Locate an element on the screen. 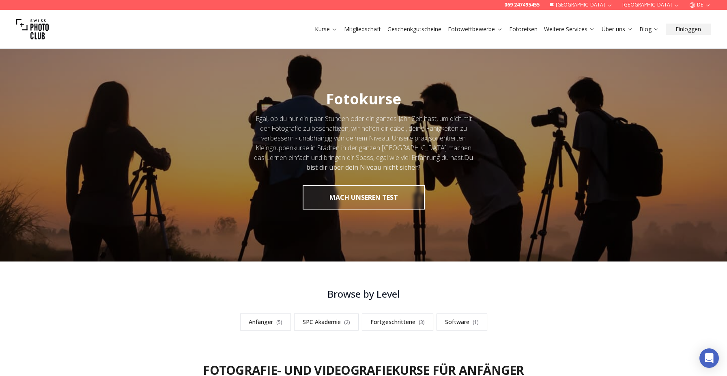 Image resolution: width=727 pixels, height=376 pixels. button: Kurse is located at coordinates (326, 29).